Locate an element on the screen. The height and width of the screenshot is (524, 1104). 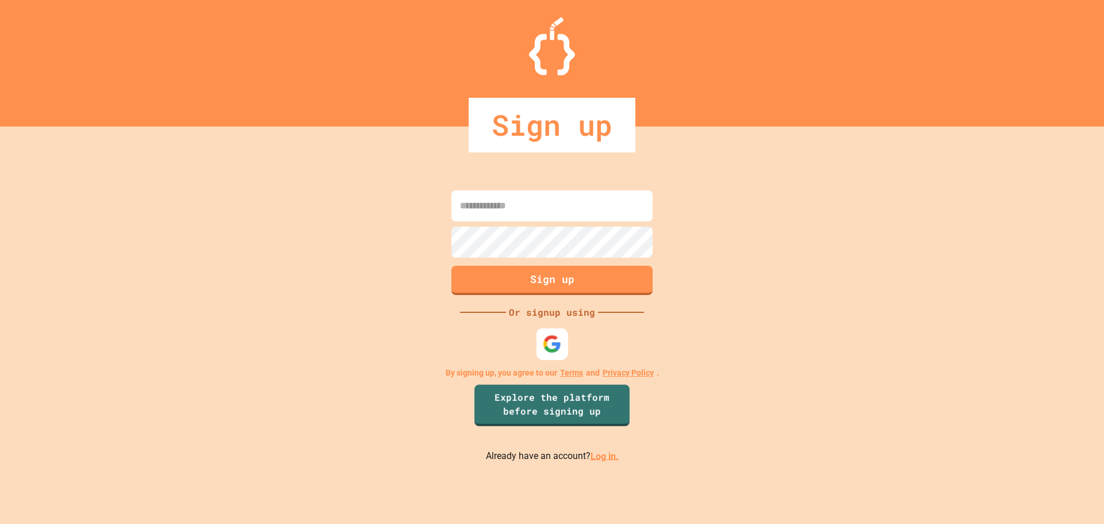
p: By signing up, you agree to our and . is located at coordinates (552, 373).